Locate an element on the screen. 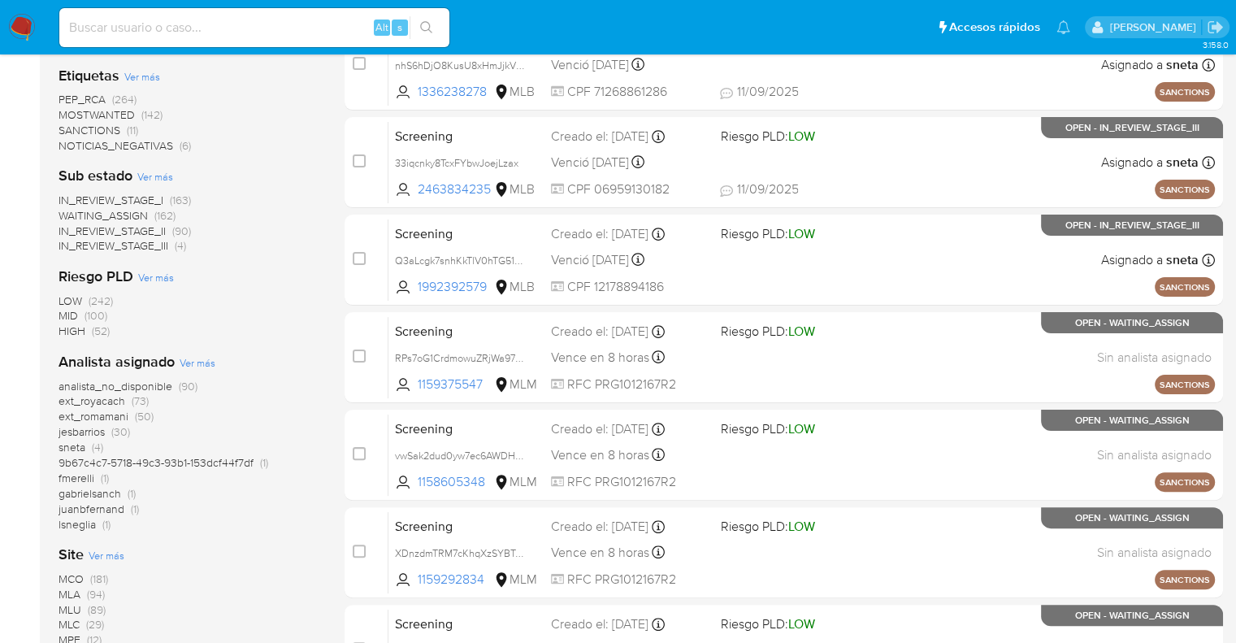  span: 3.158.0 is located at coordinates (1215, 45).